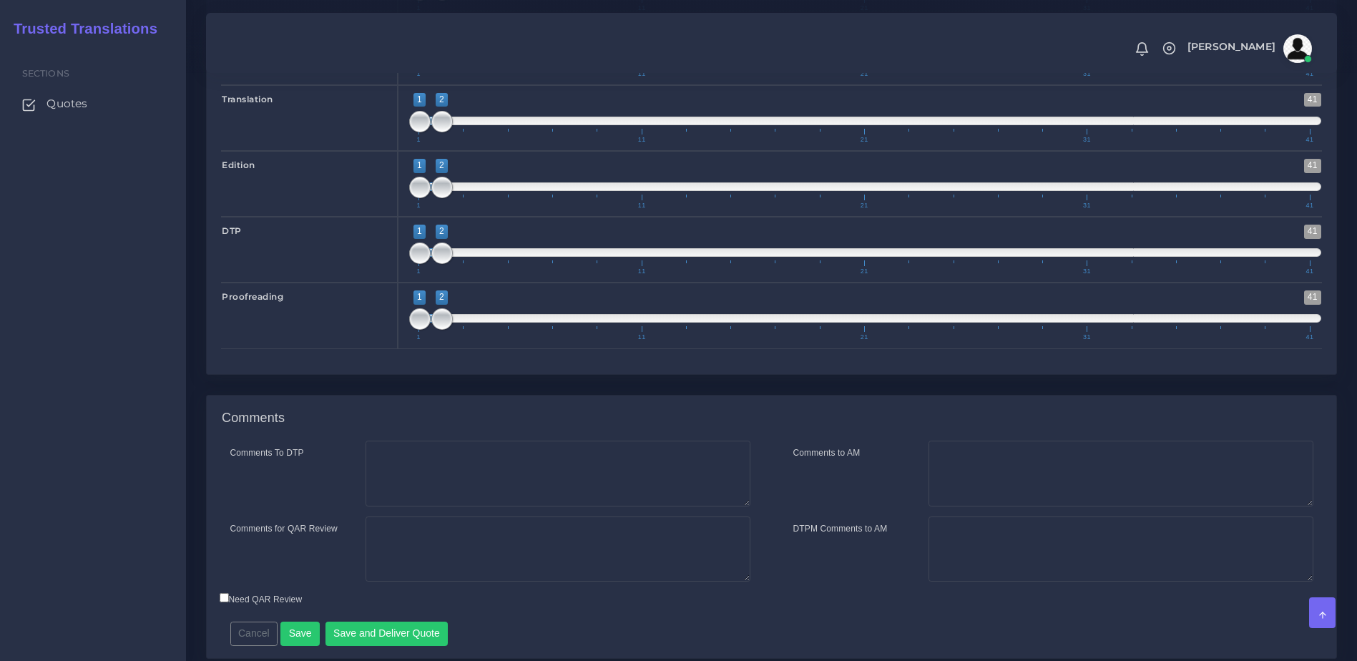 This screenshot has width=1357, height=661. I want to click on label: Need QAR Review, so click(261, 600).